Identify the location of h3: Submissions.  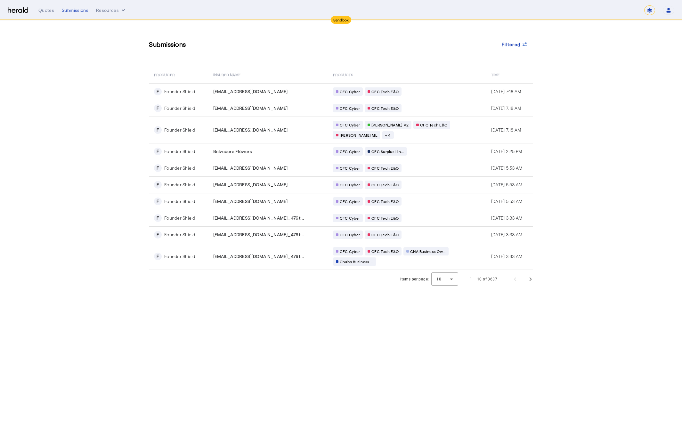
(167, 44).